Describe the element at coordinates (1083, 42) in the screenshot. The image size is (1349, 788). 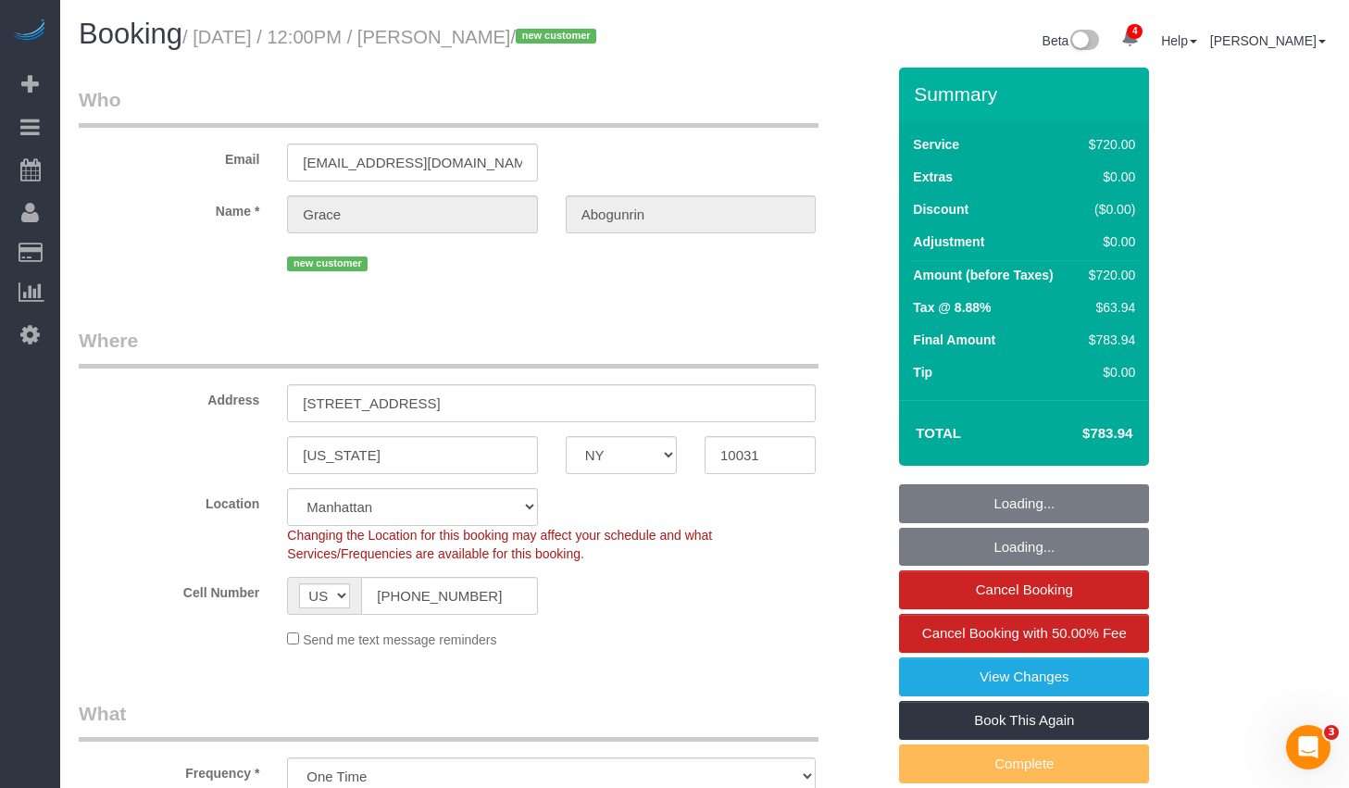
I see `img: New interface` at that location.